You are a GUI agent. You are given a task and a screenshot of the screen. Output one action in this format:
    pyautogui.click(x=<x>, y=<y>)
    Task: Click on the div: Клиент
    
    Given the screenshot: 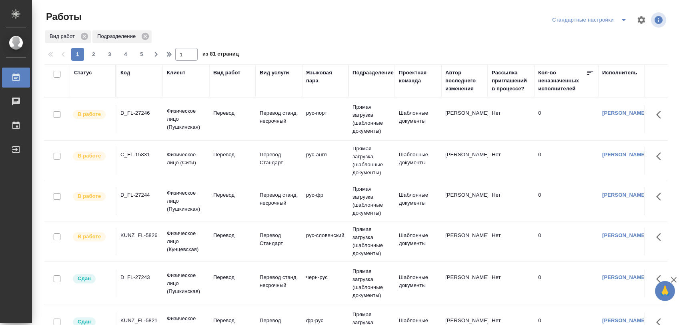 What is the action you would take?
    pyautogui.click(x=176, y=73)
    